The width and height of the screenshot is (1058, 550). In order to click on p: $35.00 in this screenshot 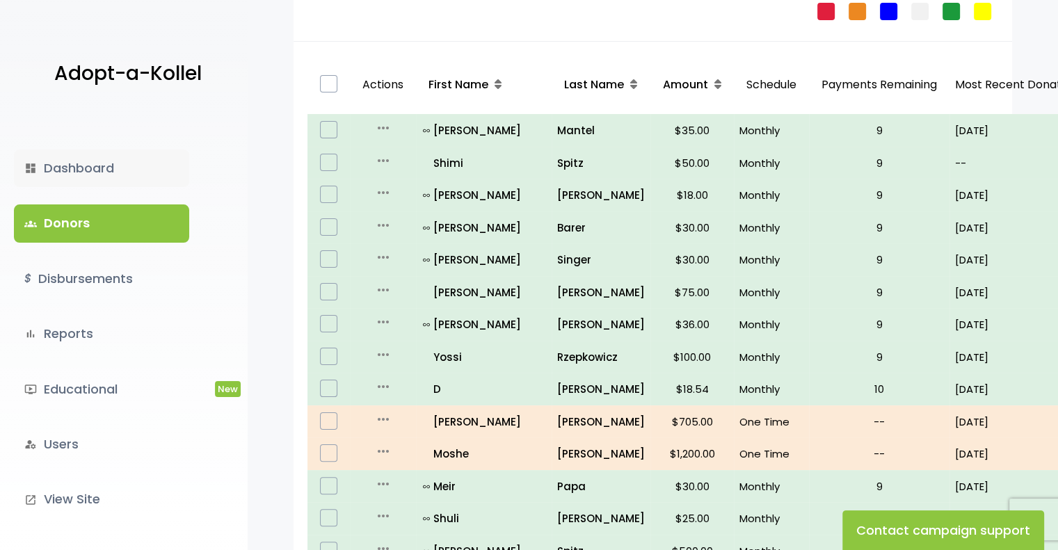, I will do `click(692, 130)`.